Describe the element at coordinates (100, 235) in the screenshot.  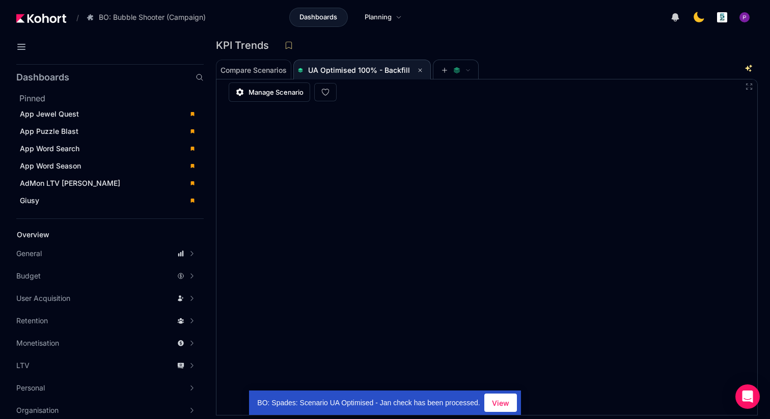
I see `a: Overview` at that location.